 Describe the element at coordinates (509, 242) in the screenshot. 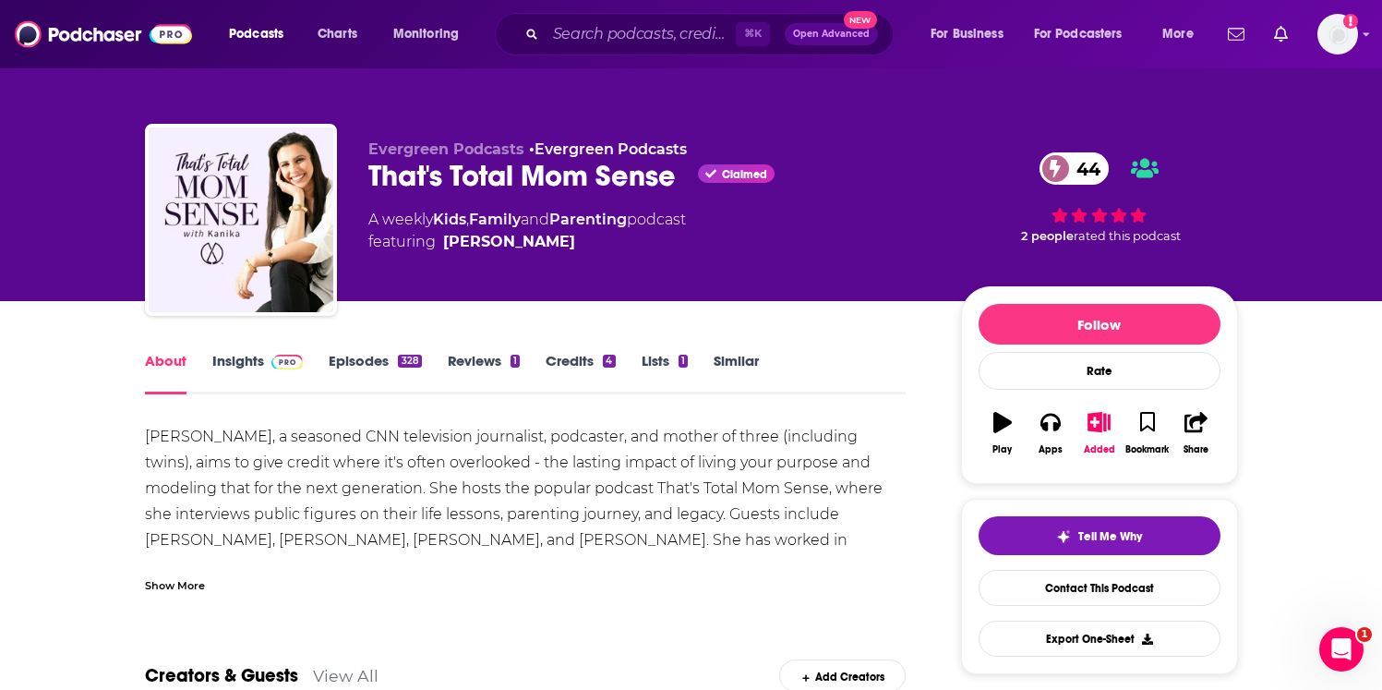

I see `a: Kanika Chadda-Gupta` at that location.